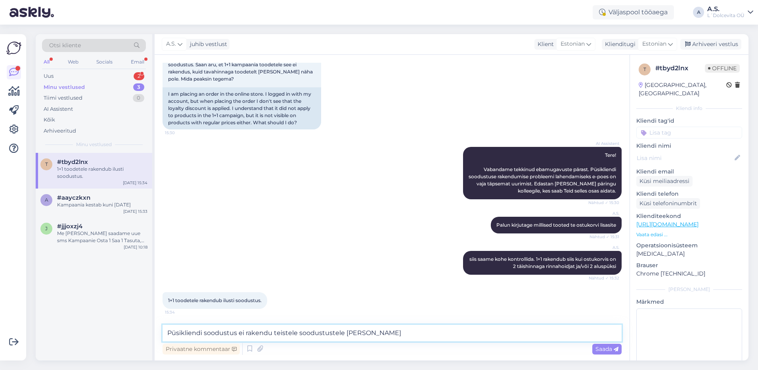  Describe the element at coordinates (65, 45) in the screenshot. I see `span: Otsi kliente` at that location.